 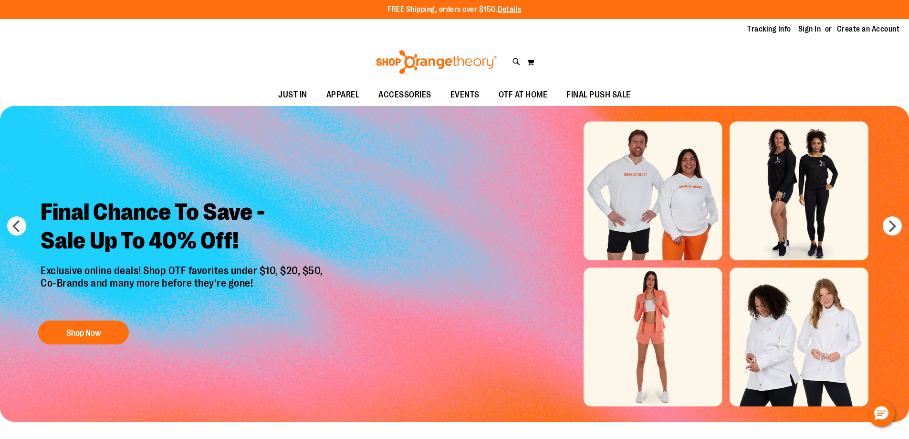 I want to click on span: APPAREL, so click(x=343, y=95).